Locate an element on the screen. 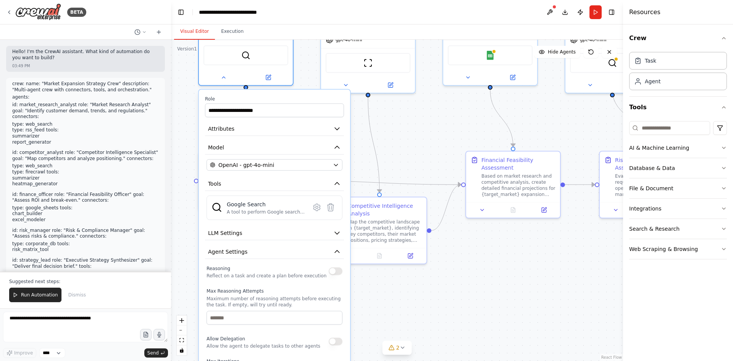 The width and height of the screenshot is (733, 361). div: BETA is located at coordinates (77, 12).